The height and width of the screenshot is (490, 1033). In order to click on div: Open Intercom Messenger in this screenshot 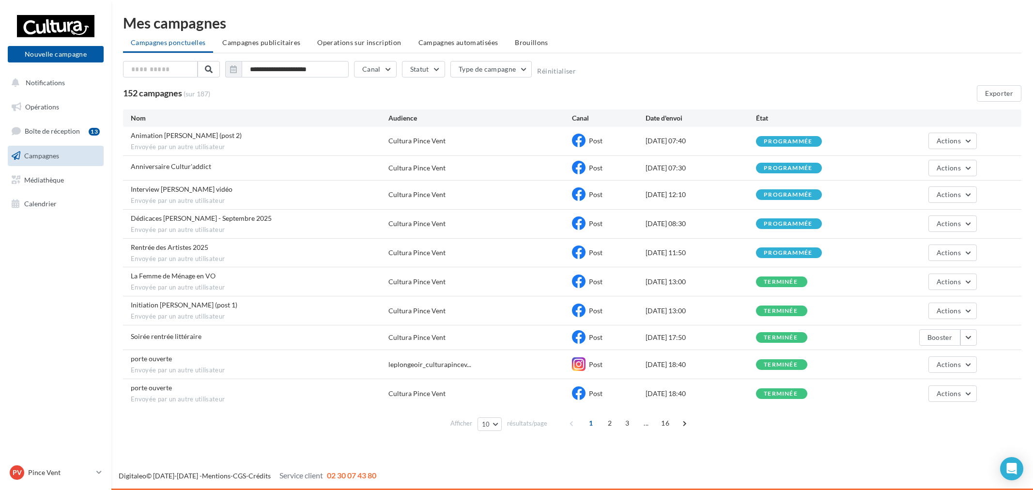, I will do `click(1012, 469)`.